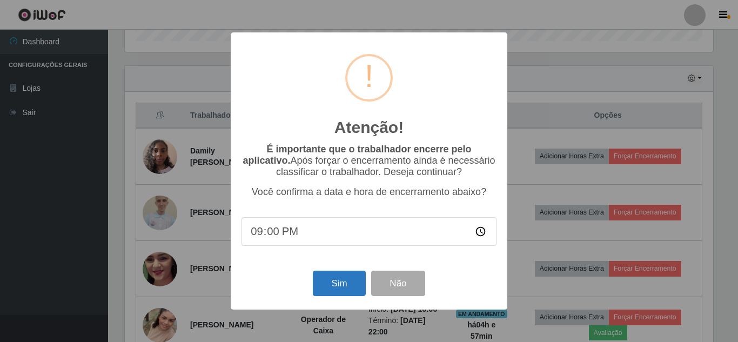 The width and height of the screenshot is (738, 342). Describe the element at coordinates (339, 283) in the screenshot. I see `button: Sim` at that location.